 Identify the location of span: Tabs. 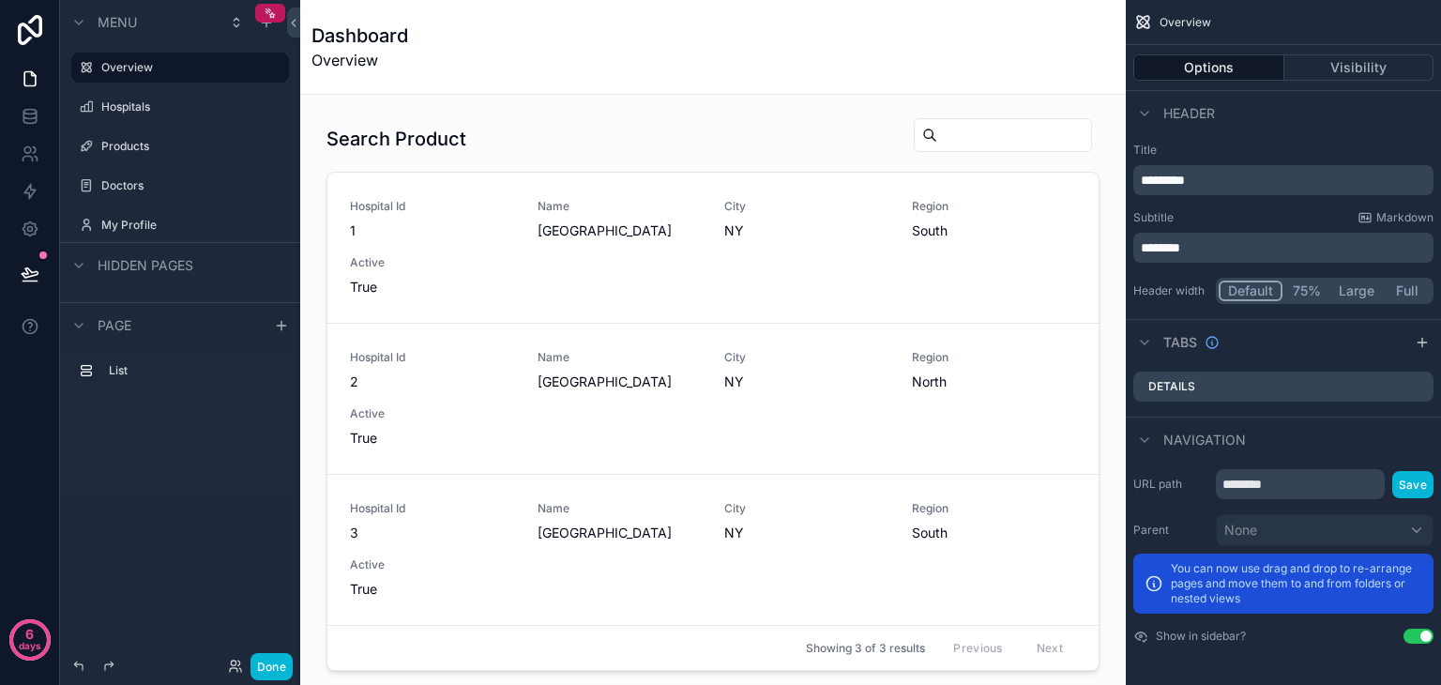
(1180, 342).